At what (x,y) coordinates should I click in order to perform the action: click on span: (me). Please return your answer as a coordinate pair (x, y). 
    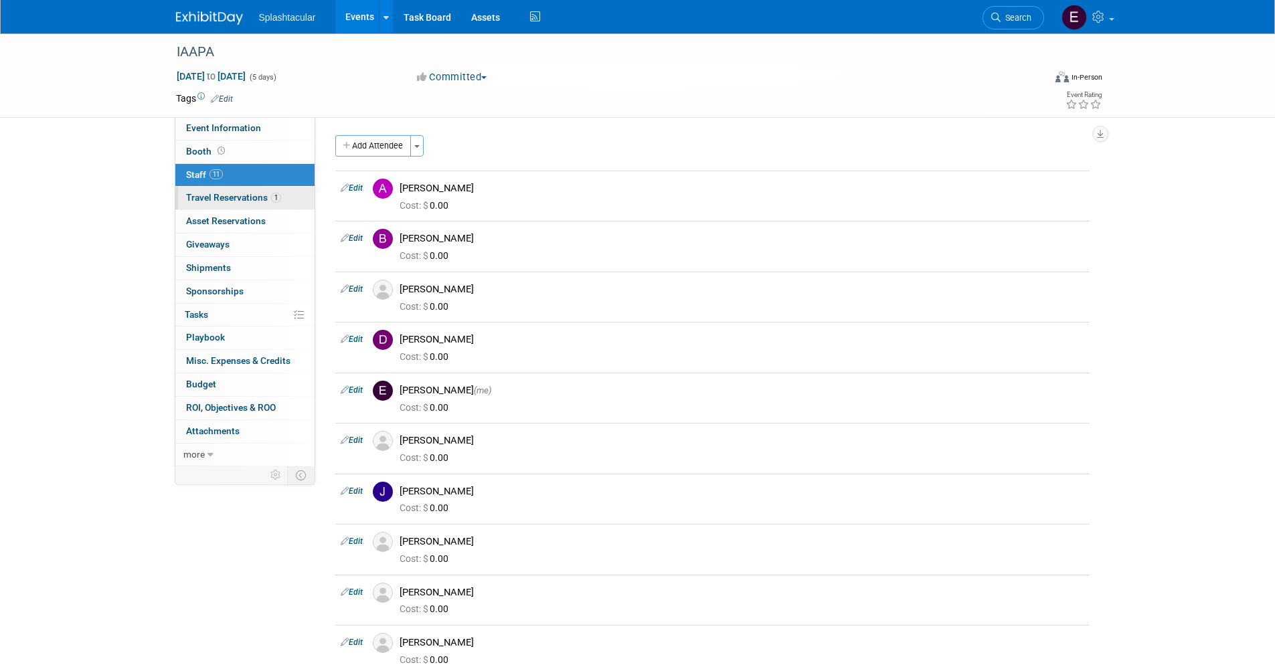
    Looking at the image, I should click on (483, 390).